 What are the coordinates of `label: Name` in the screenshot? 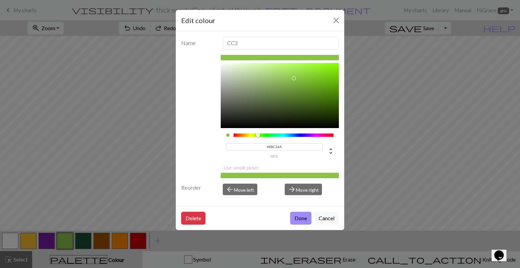 It's located at (198, 43).